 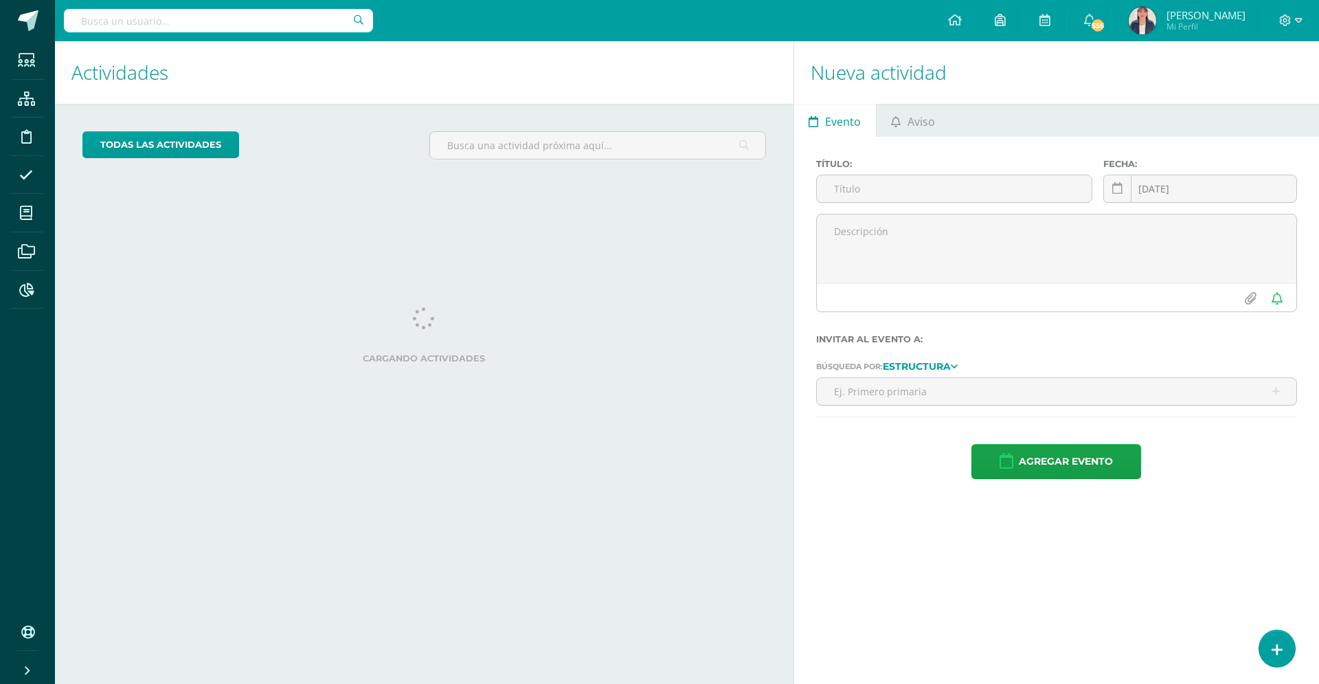 What do you see at coordinates (1056, 461) in the screenshot?
I see `button: Agregar evento` at bounding box center [1056, 461].